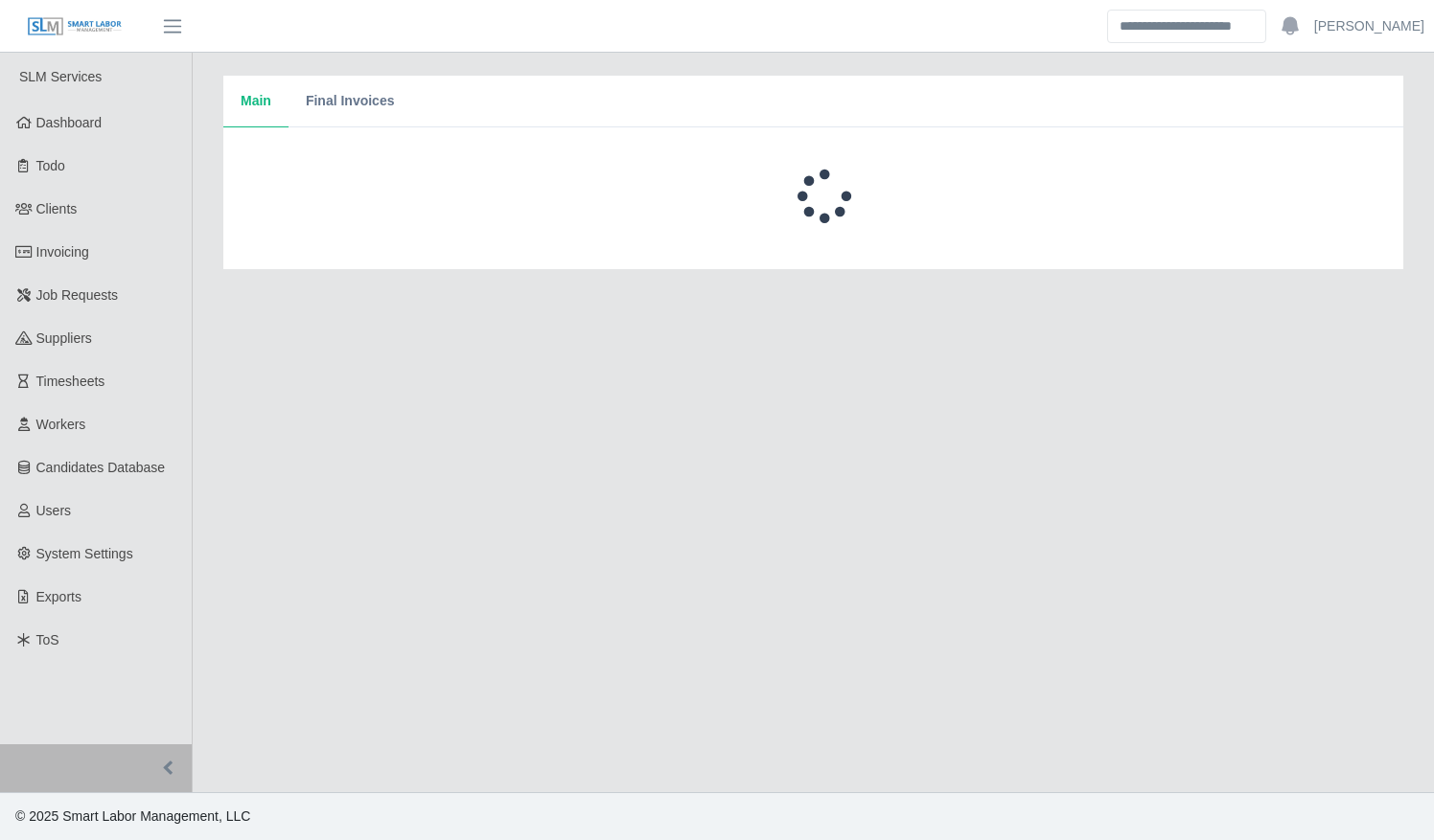 The width and height of the screenshot is (1434, 840). I want to click on input: Search, so click(1186, 26).